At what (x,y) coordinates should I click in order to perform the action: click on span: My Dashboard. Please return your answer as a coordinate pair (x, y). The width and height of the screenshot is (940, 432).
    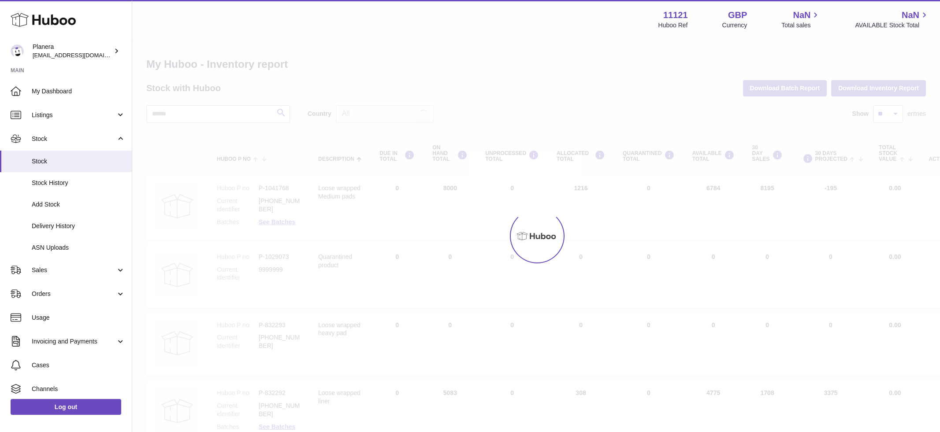
    Looking at the image, I should click on (78, 91).